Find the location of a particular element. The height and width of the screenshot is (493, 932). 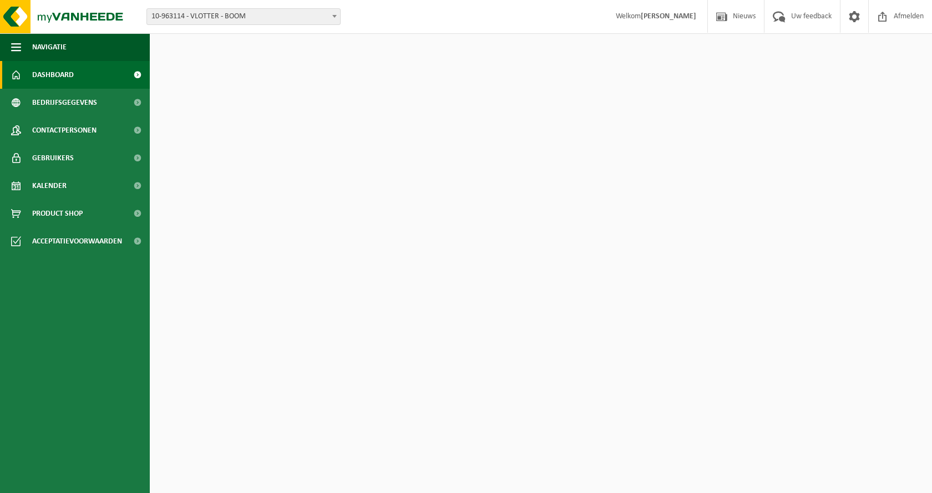

span: Navigatie is located at coordinates (49, 47).